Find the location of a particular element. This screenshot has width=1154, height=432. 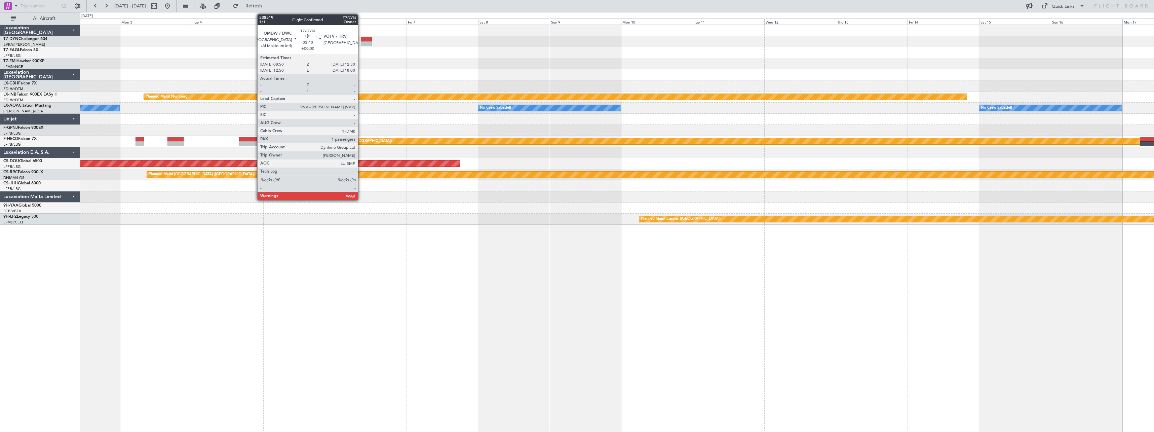

span: CS-DOU is located at coordinates (11, 161).